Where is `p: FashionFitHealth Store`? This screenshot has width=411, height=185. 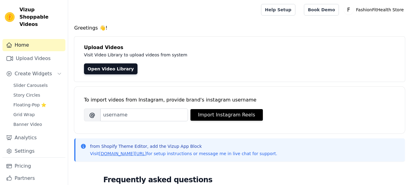 p: FashionFitHealth Store is located at coordinates (380, 10).